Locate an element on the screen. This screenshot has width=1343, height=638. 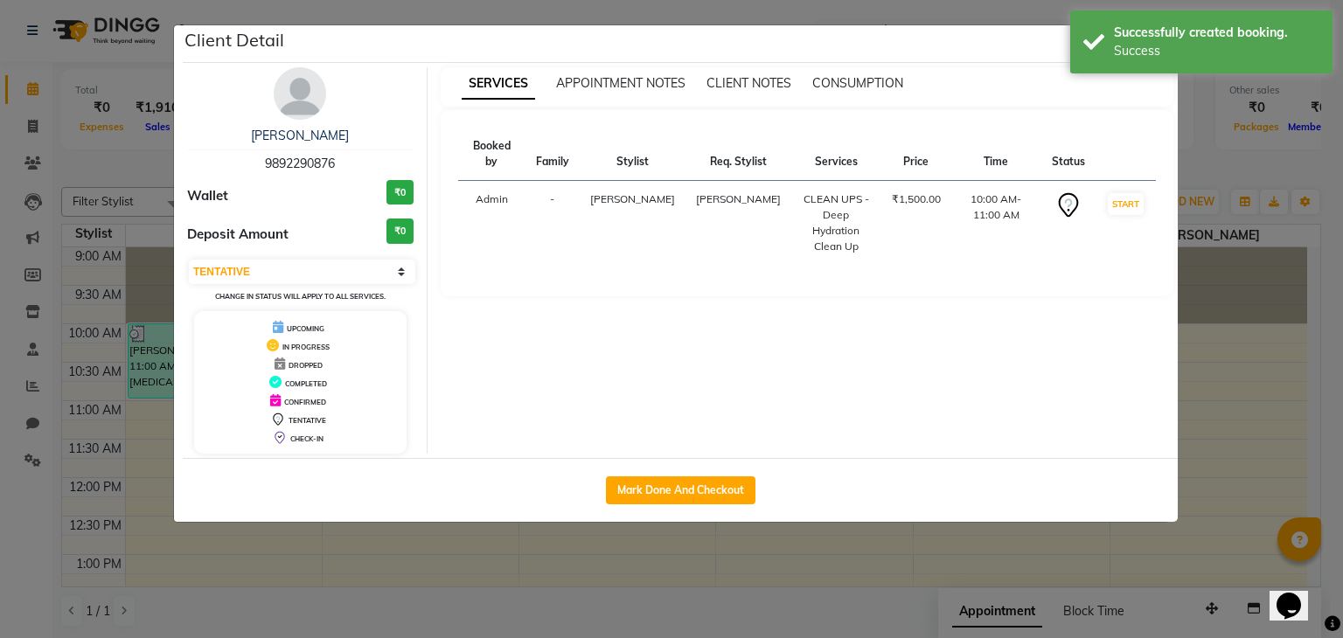
span: SERVICES is located at coordinates (498, 84).